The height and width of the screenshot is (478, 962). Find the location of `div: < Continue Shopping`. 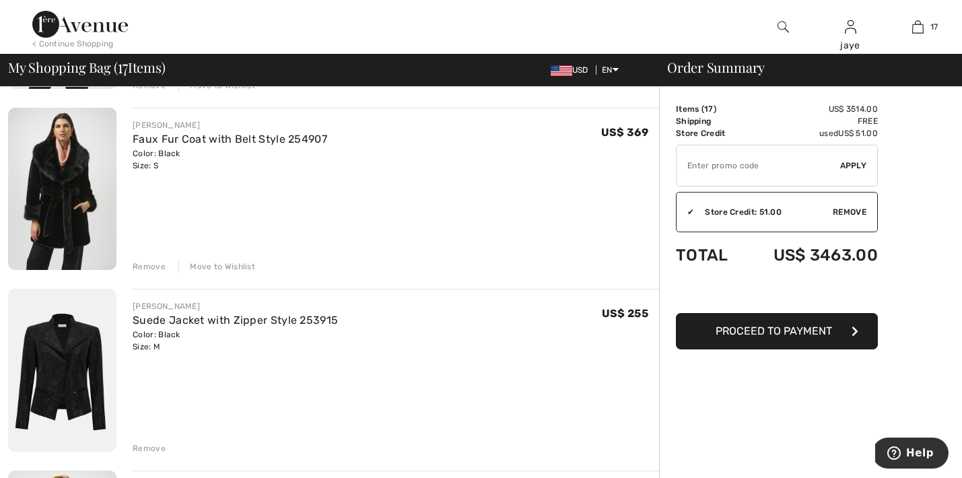

div: < Continue Shopping is located at coordinates (73, 44).